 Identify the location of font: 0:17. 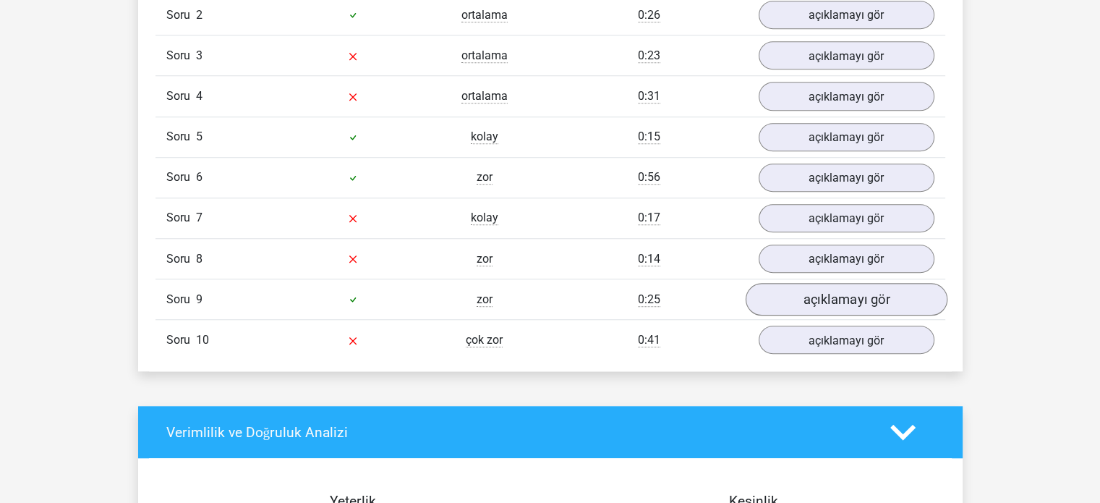
(649, 217).